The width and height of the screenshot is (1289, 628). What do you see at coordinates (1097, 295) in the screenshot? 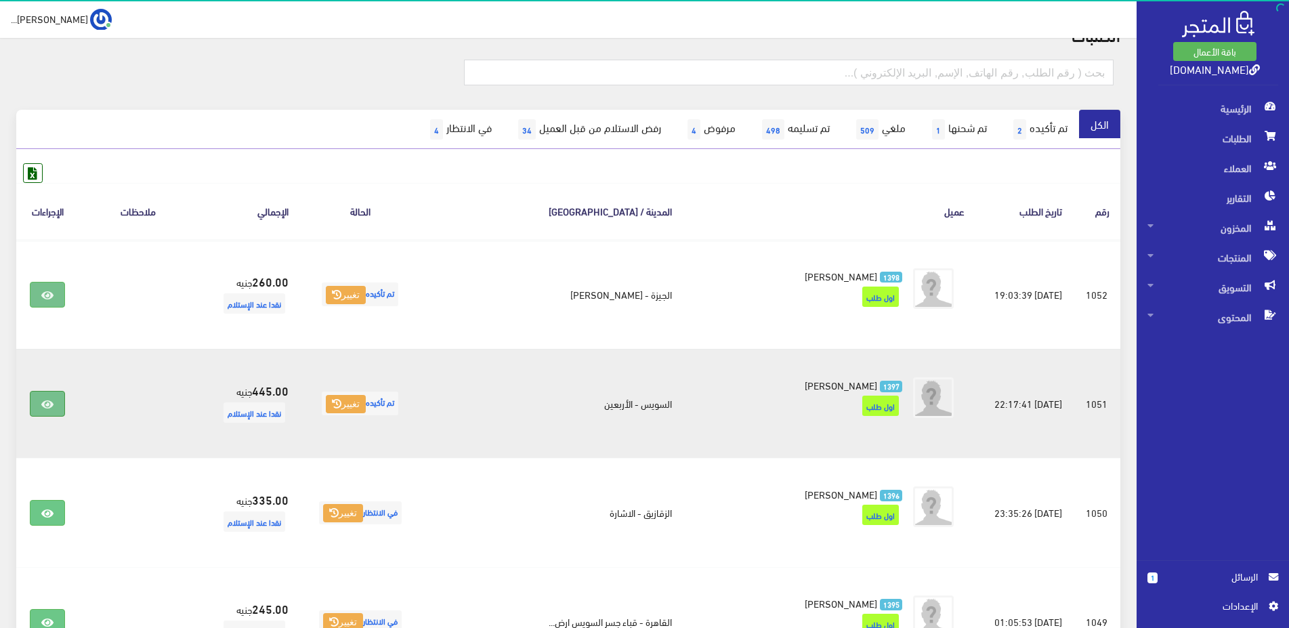
I see `td: 1052` at bounding box center [1097, 295].